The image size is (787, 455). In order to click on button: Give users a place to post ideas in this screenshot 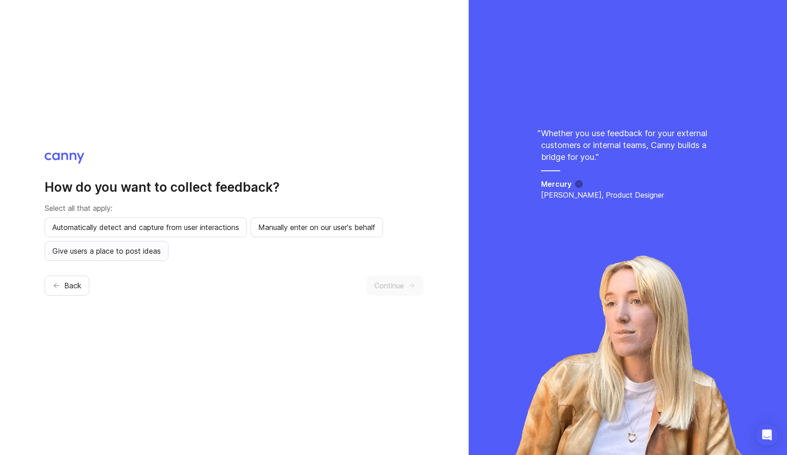, I will do `click(107, 251)`.